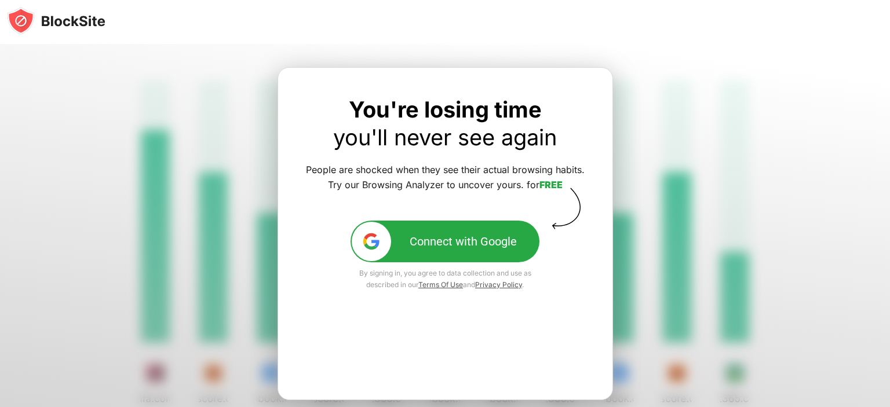  Describe the element at coordinates (445, 123) in the screenshot. I see `div: You're losing time` at that location.